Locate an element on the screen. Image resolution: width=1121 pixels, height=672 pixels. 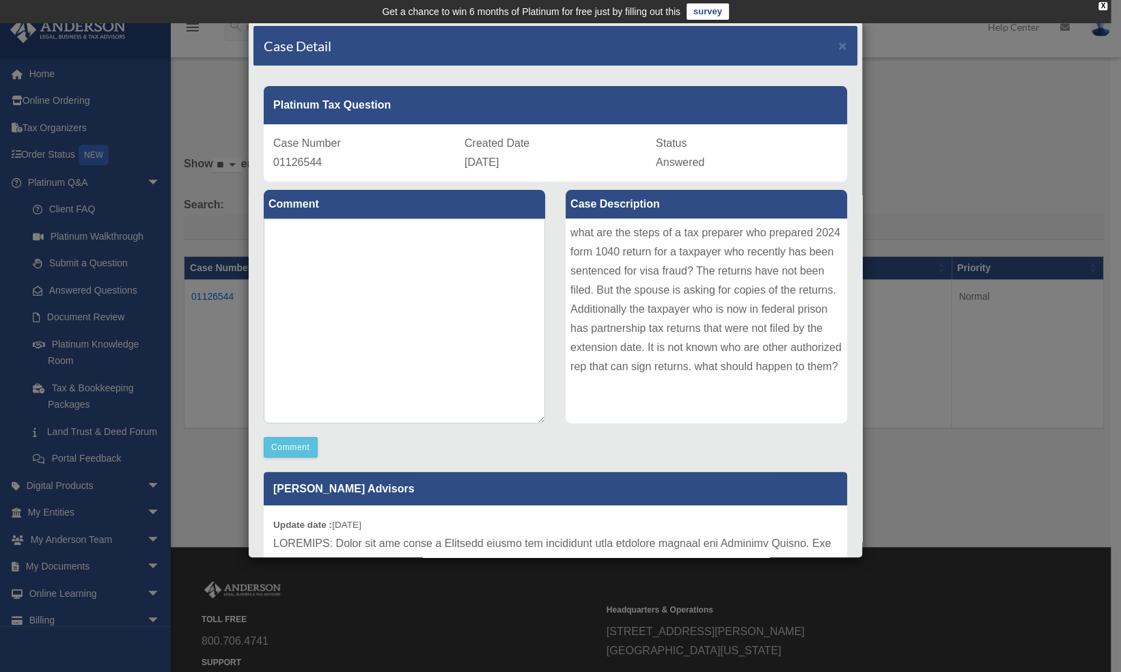
span: Case Number is located at coordinates (307, 143).